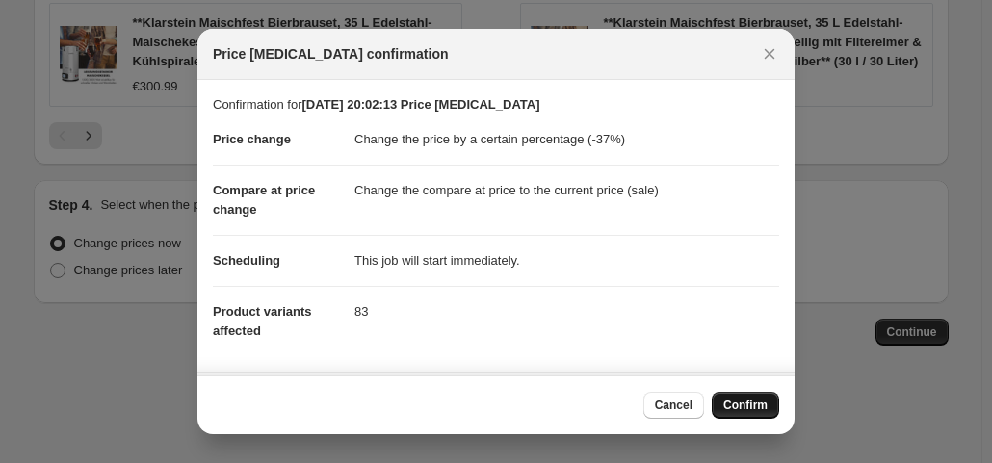 The width and height of the screenshot is (992, 463). What do you see at coordinates (251, 139) in the screenshot?
I see `span: Price change` at bounding box center [251, 139].